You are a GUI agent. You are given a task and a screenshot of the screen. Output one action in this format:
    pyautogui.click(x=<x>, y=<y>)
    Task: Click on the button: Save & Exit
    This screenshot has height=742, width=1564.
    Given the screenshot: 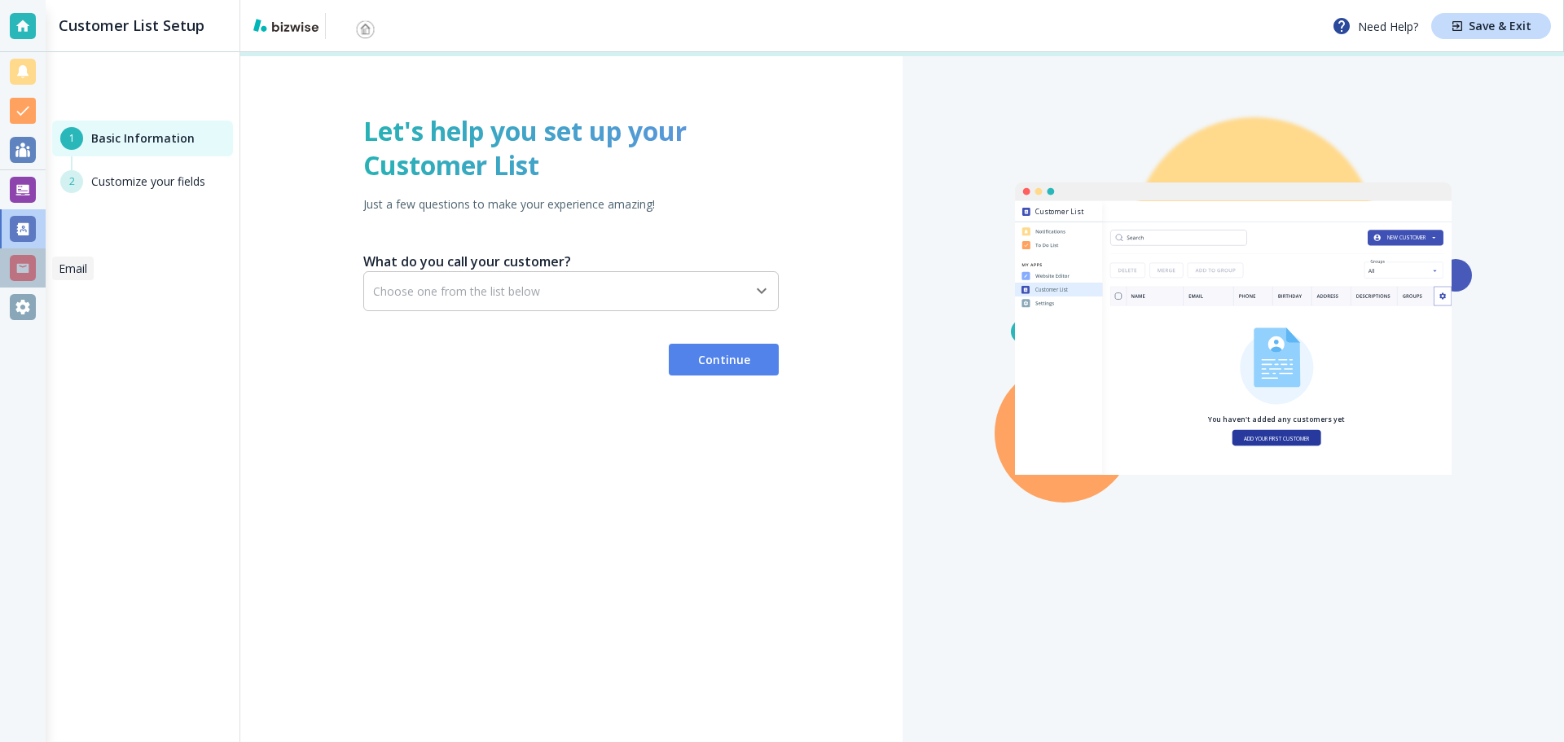 What is the action you would take?
    pyautogui.click(x=1490, y=26)
    